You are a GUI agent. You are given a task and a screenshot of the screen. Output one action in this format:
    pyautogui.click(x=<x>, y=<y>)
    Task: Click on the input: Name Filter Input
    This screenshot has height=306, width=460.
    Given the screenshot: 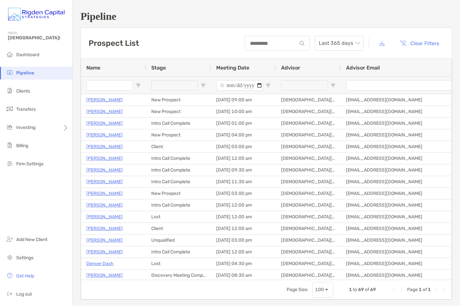 What is the action you would take?
    pyautogui.click(x=110, y=85)
    